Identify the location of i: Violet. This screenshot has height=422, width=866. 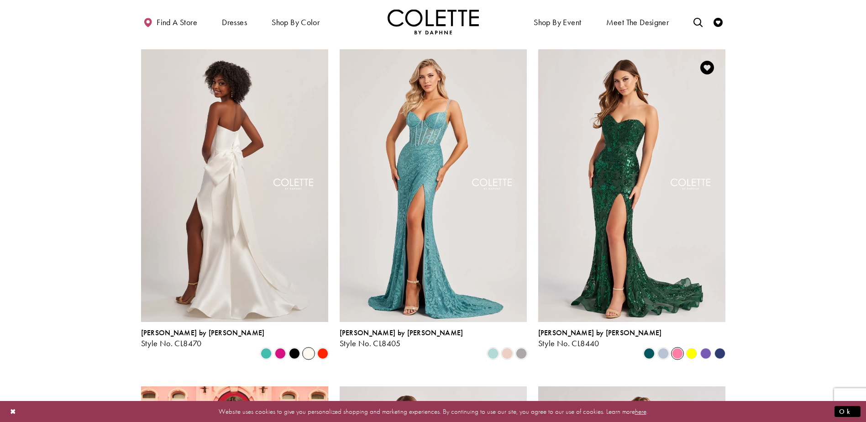
(706, 353).